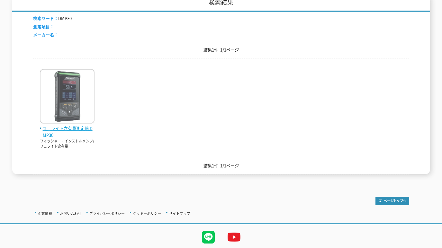 This screenshot has height=248, width=442. I want to click on a: サイトマップ, so click(180, 214).